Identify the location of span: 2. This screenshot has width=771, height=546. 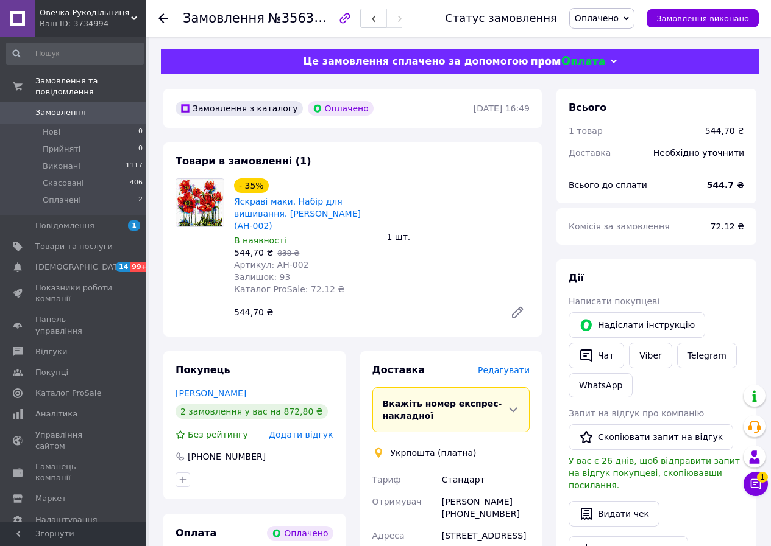
(140, 200).